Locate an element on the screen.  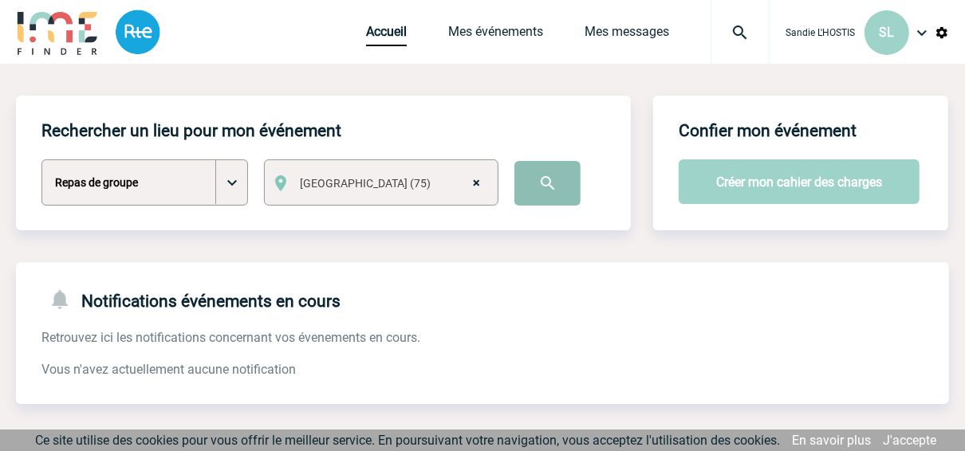
span: Sandie L'HOSTIS is located at coordinates (820, 33).